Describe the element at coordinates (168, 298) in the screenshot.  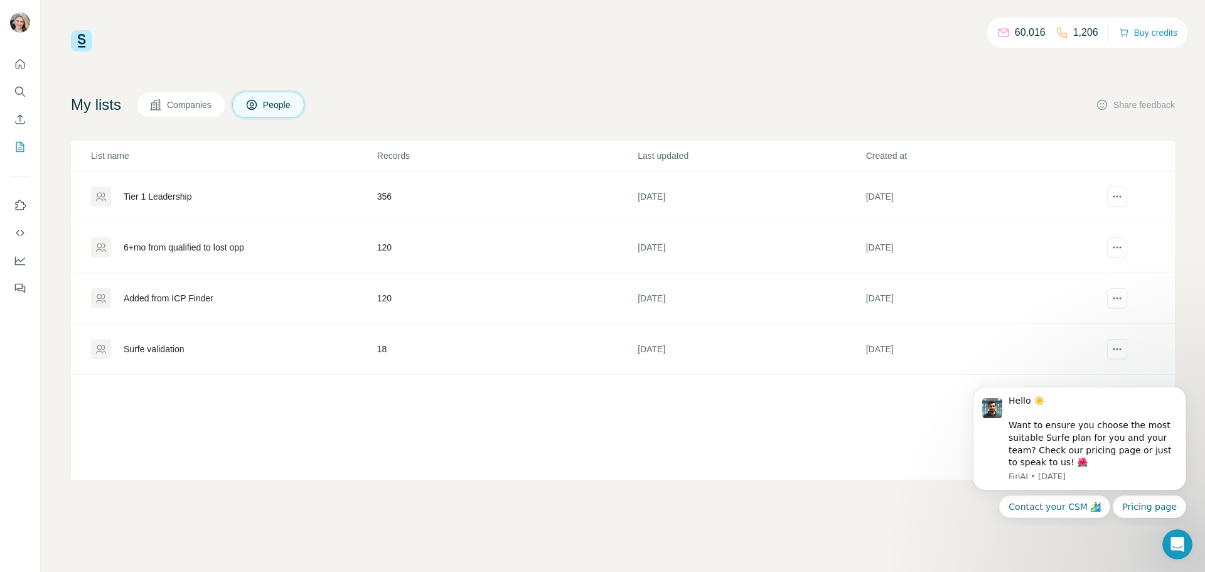
I see `div: Added from ICP Finder` at that location.